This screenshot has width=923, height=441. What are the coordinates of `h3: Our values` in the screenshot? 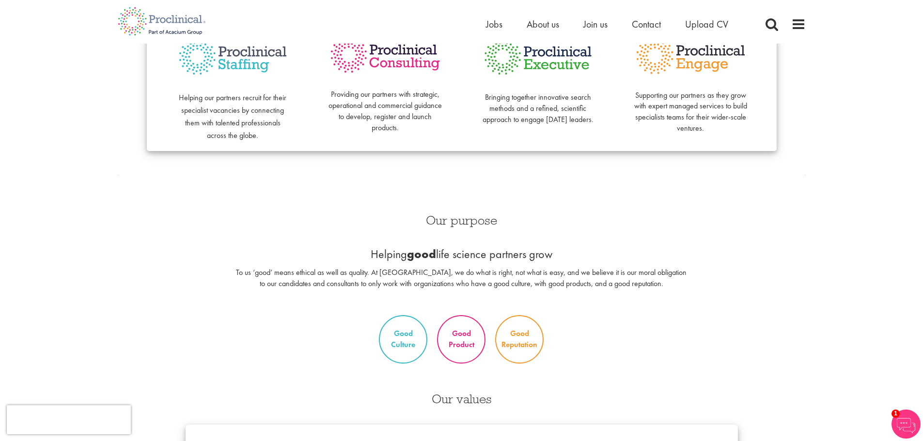 It's located at (462, 399).